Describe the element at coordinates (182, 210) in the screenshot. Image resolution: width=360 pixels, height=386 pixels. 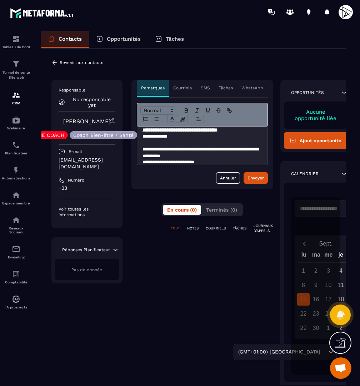
I see `span: En cours (0)` at that location.